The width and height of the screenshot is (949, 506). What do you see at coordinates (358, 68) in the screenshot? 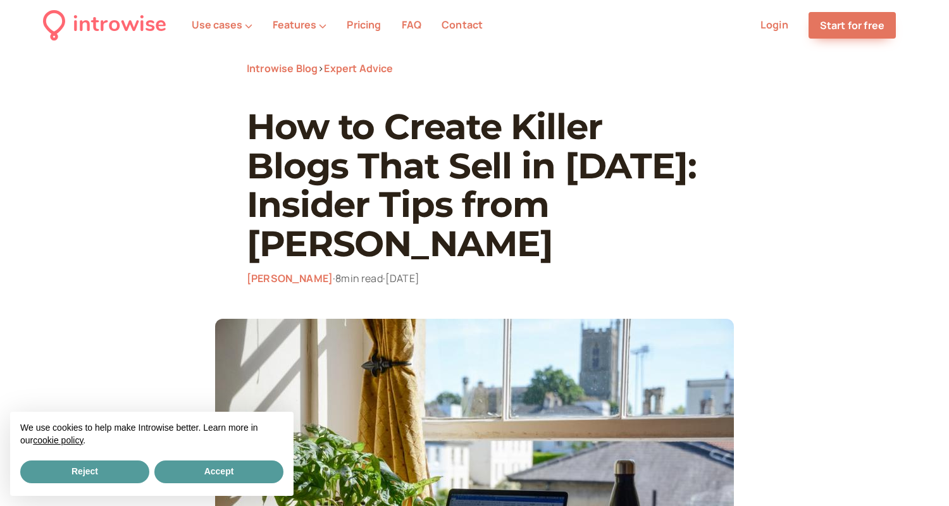
I see `a: Expert Advice` at bounding box center [358, 68].